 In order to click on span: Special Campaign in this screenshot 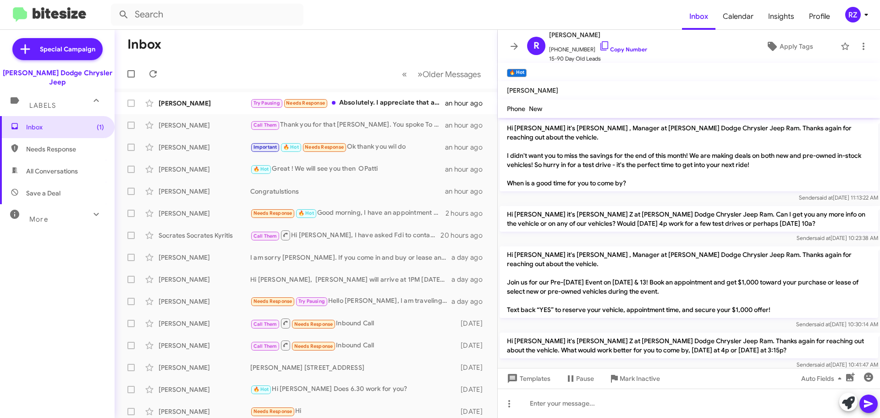, I will do `click(67, 49)`.